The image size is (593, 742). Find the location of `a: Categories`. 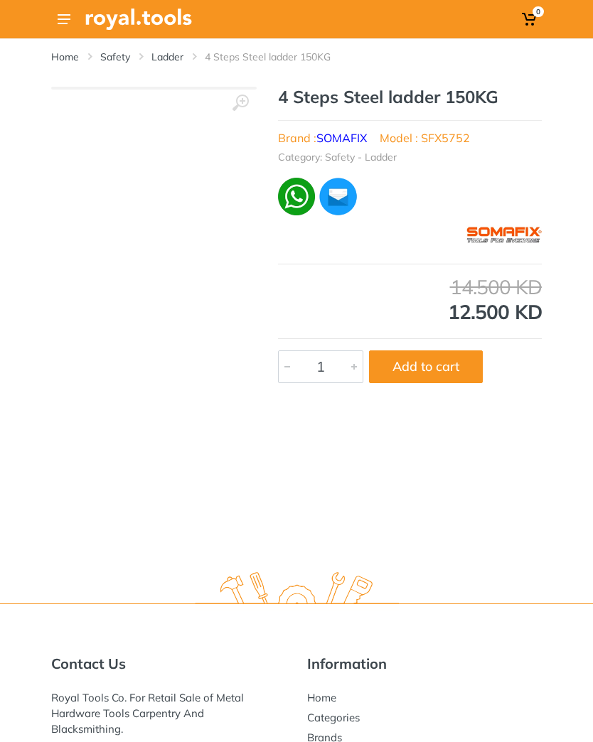

a: Categories is located at coordinates (334, 717).